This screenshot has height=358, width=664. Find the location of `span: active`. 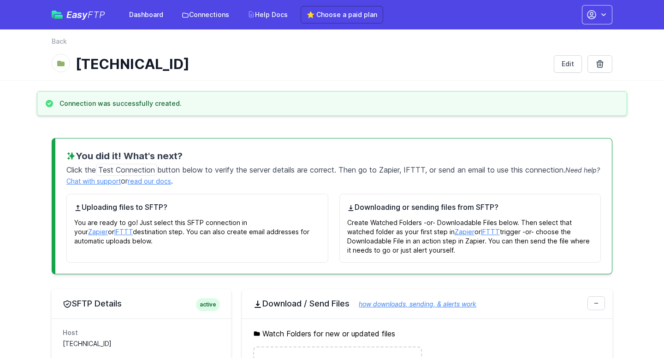

span: active is located at coordinates (208, 305).